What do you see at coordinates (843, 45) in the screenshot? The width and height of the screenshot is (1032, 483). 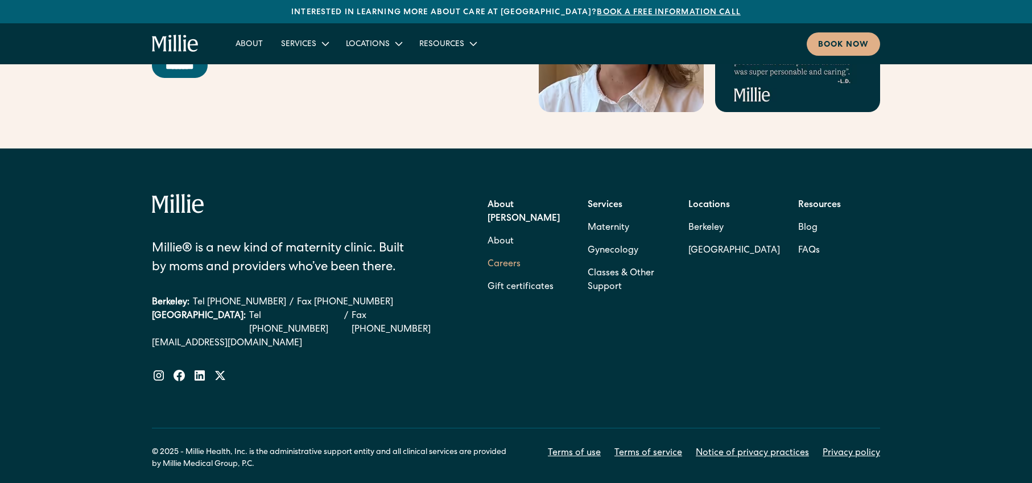 I see `div: Book now` at bounding box center [843, 45].